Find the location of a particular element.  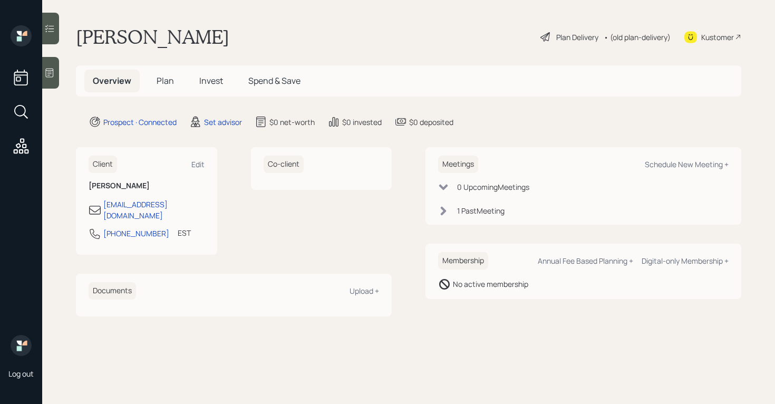

span: Overview is located at coordinates (112, 81).